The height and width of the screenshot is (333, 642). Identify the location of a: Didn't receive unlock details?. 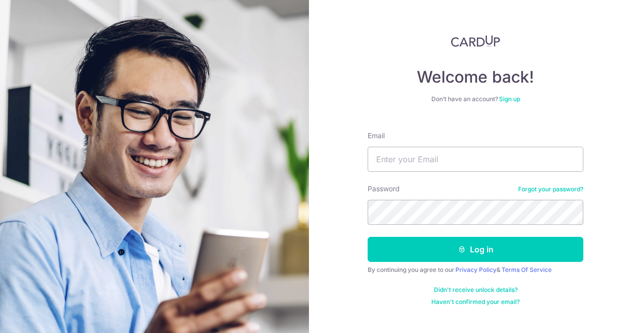
(475, 290).